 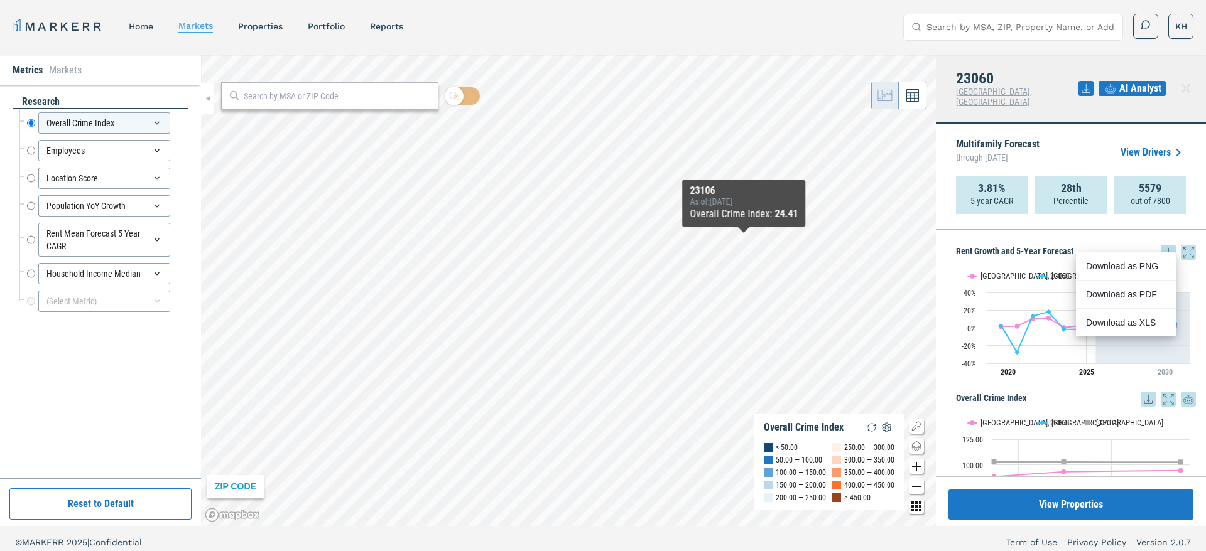 What do you see at coordinates (997, 153) in the screenshot?
I see `p: Multifamily Forecast` at bounding box center [997, 153].